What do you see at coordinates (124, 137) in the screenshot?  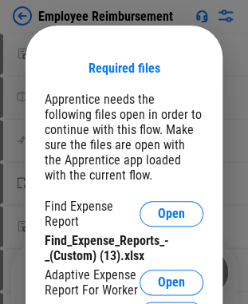 I see `div: Apprentice needs the following files open in order to continue with this flow. Make sure the file...` at bounding box center [124, 137].